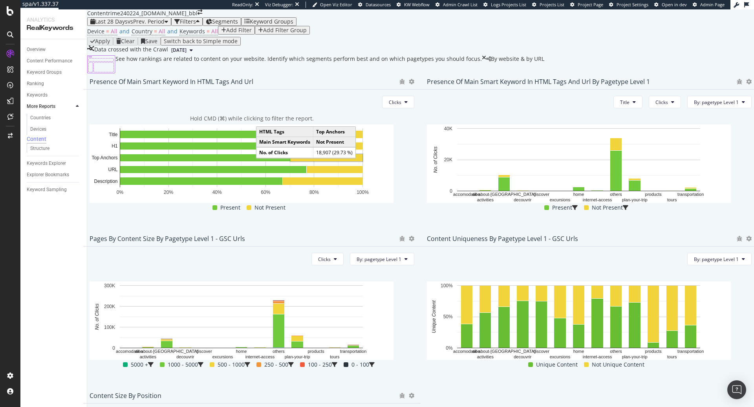 This screenshot has width=754, height=407. What do you see at coordinates (50, 106) in the screenshot?
I see `a: More Reports` at bounding box center [50, 106].